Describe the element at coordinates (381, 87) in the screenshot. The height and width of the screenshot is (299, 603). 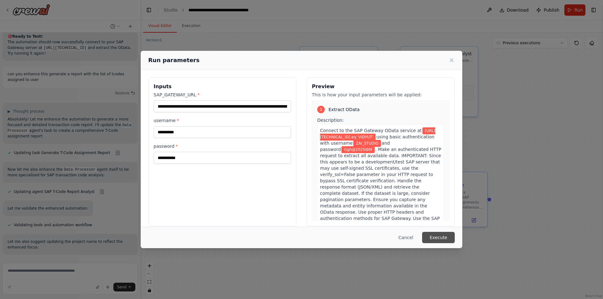
I see `h3: Preview` at that location.